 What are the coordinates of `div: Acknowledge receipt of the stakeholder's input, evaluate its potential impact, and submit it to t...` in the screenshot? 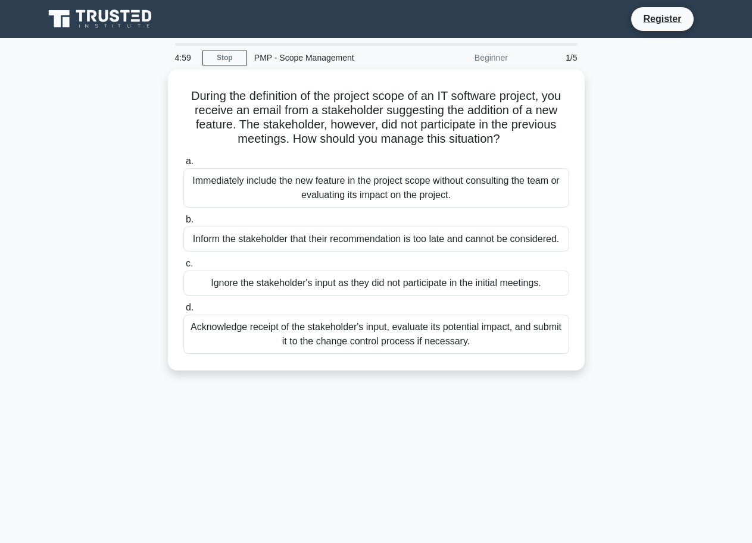 It's located at (376, 335).